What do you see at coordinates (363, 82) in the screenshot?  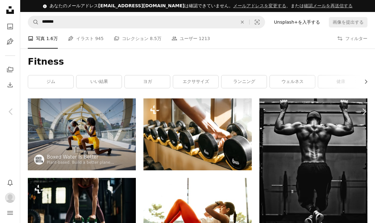 I see `button: リストを右にスクロールする` at bounding box center [363, 82].